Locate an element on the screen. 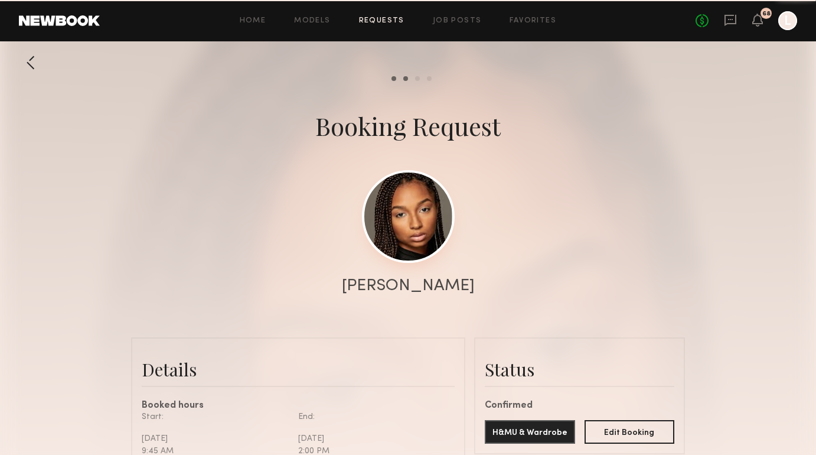 Image resolution: width=816 pixels, height=455 pixels. a: Requests is located at coordinates (381, 21).